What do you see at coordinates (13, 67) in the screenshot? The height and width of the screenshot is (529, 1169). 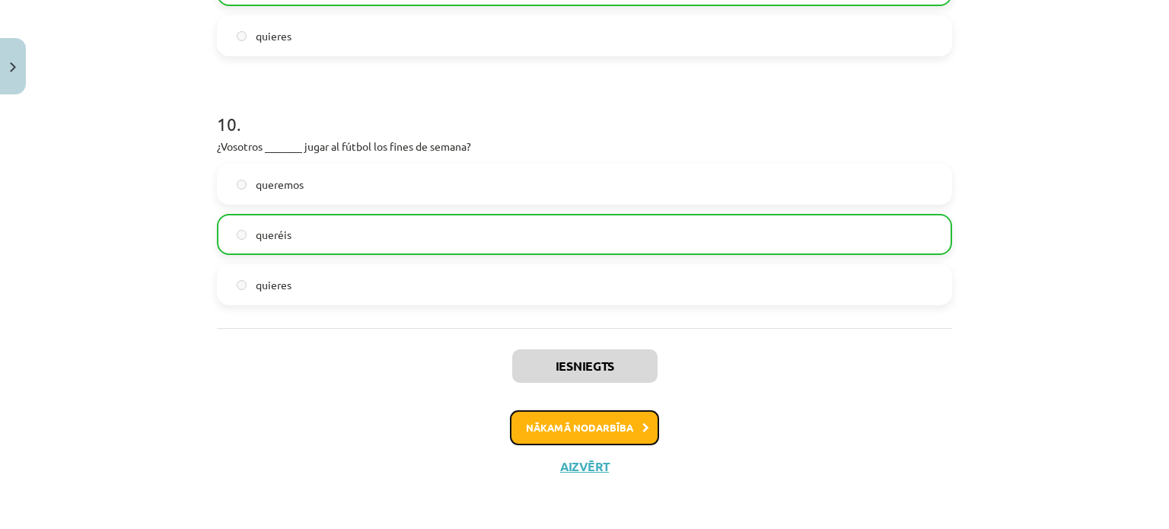 I see `img: icon-close-lesson-0947bae3869378f0d4975bcd49f059093ad1ed9edebbc8119c70593378902aed.svg` at bounding box center [13, 67].